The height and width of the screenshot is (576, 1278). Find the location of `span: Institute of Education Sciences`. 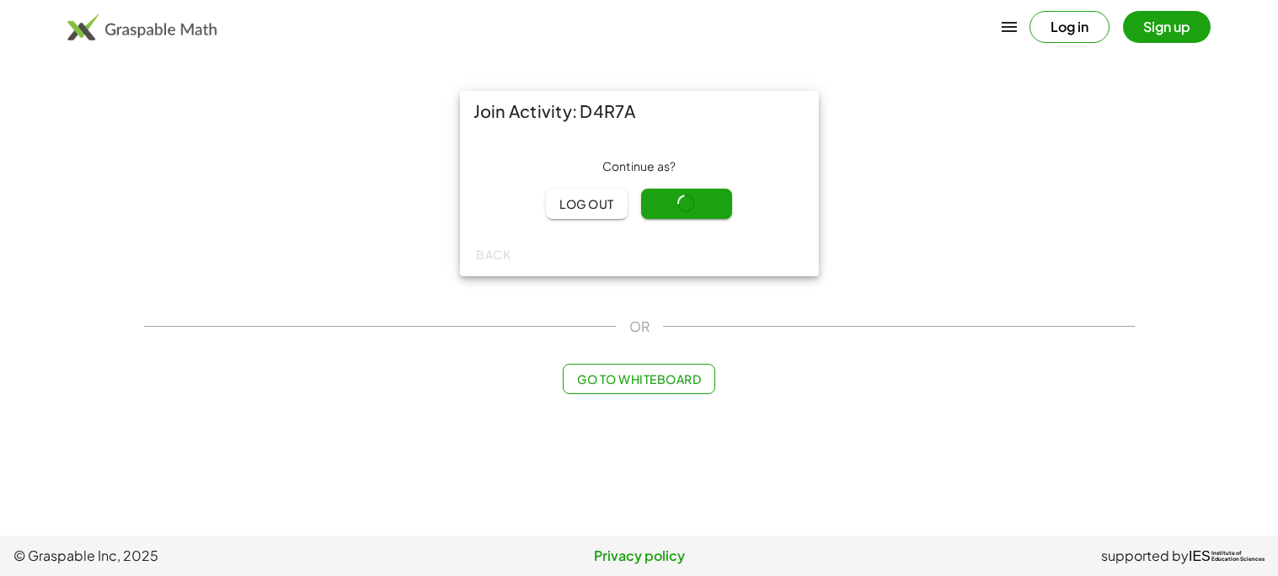

span: Institute of Education Sciences is located at coordinates (1238, 557).